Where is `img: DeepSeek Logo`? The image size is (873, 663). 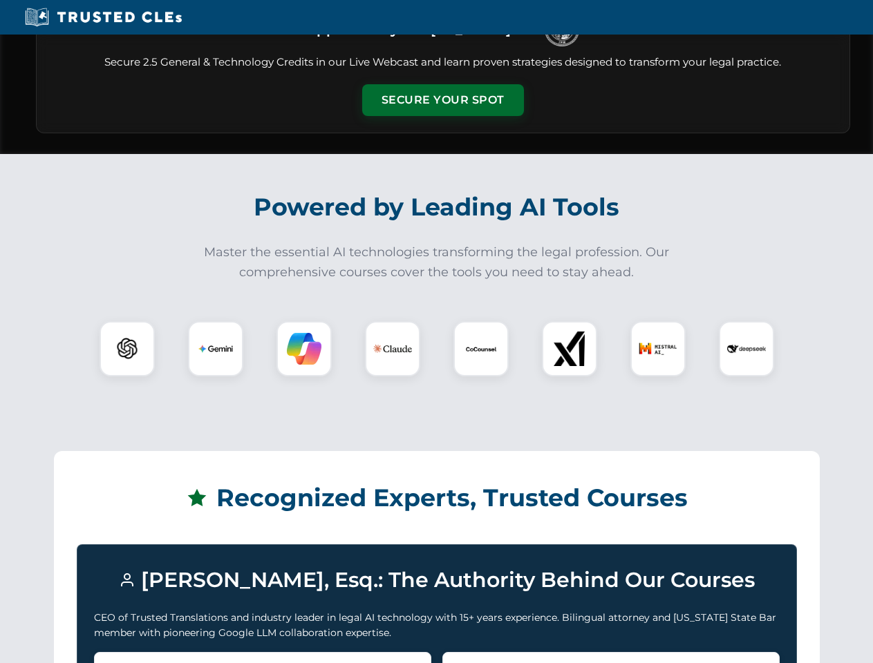 img: DeepSeek Logo is located at coordinates (746, 349).